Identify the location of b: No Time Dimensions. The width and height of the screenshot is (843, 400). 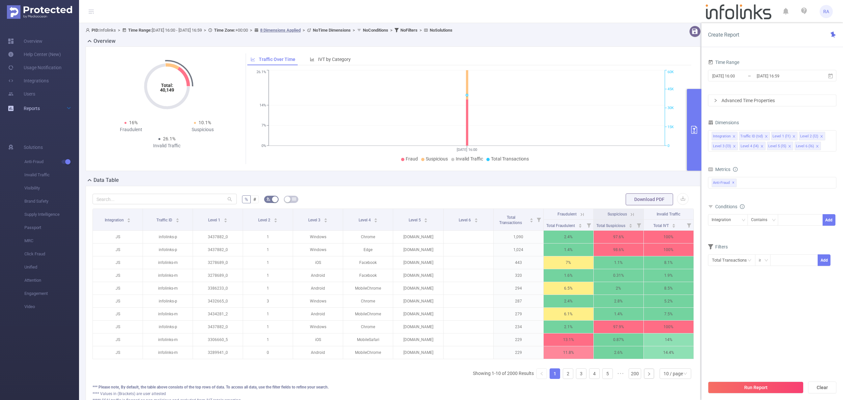
(332, 30).